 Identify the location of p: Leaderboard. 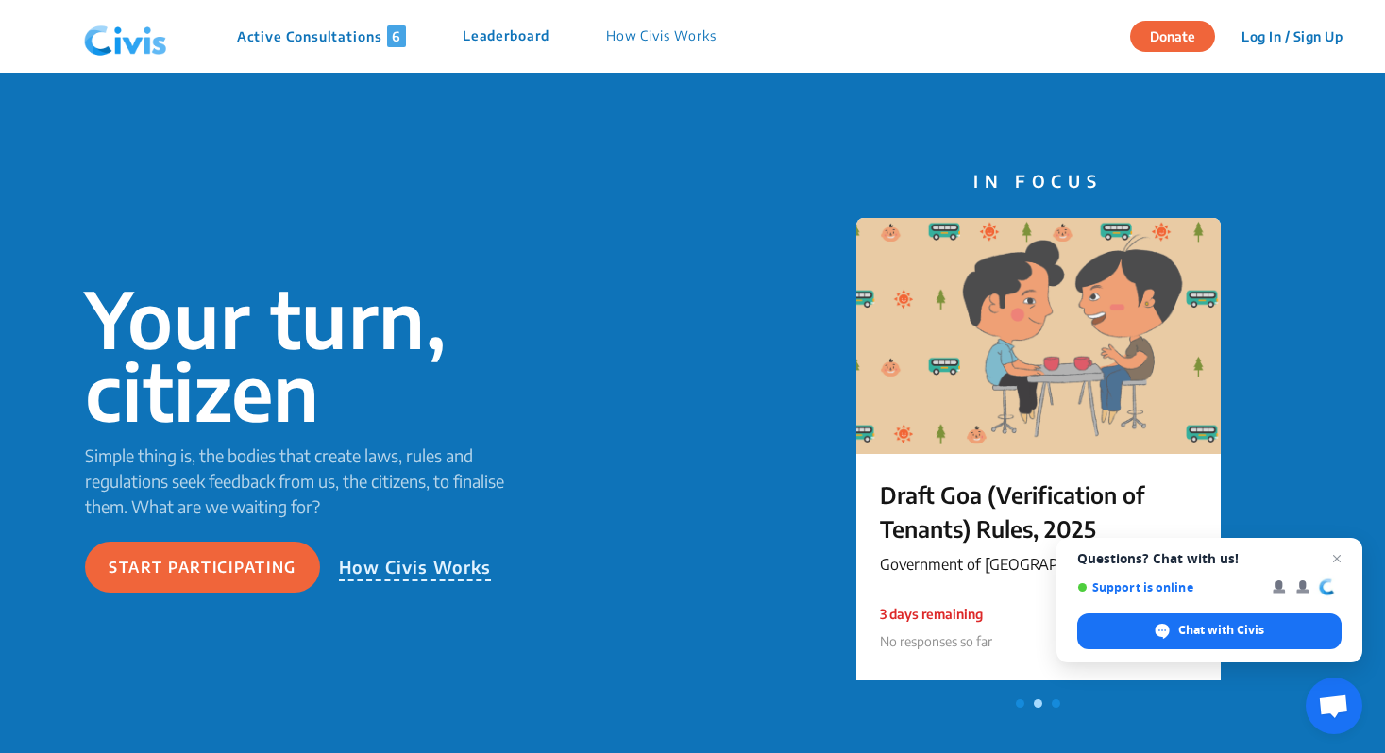
(506, 36).